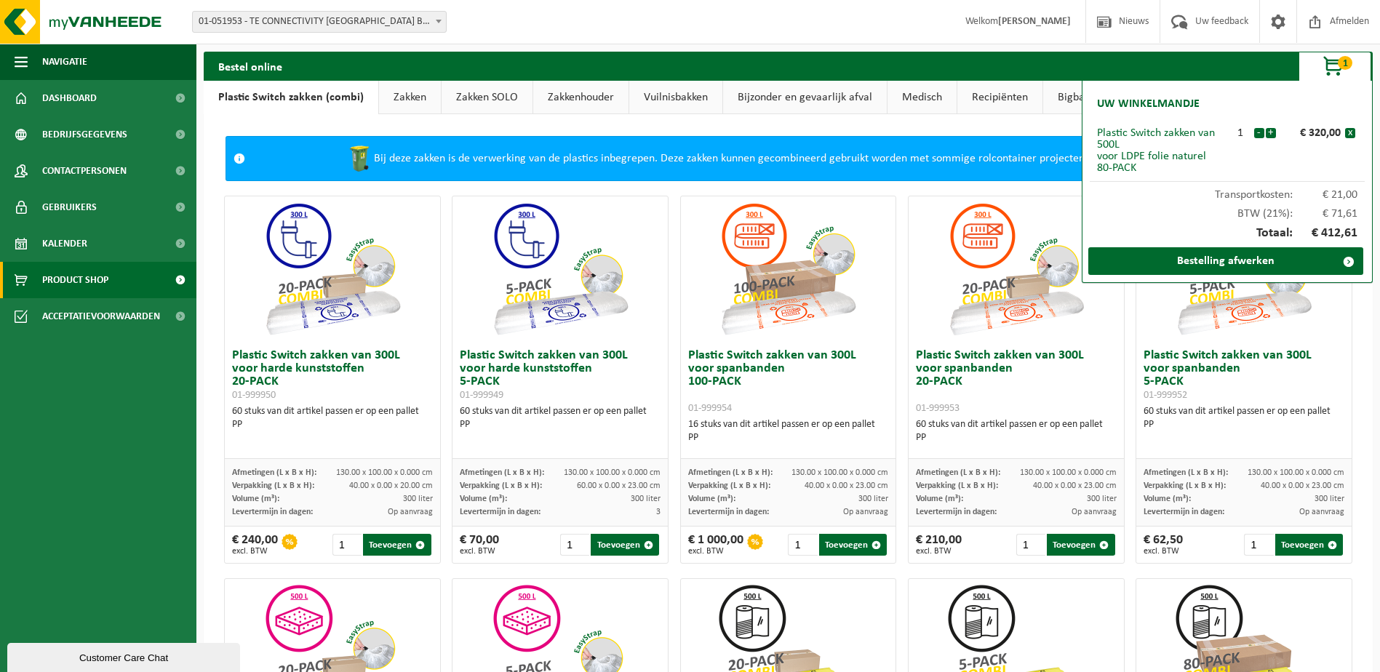  What do you see at coordinates (1335, 66) in the screenshot?
I see `button: 1` at bounding box center [1335, 66].